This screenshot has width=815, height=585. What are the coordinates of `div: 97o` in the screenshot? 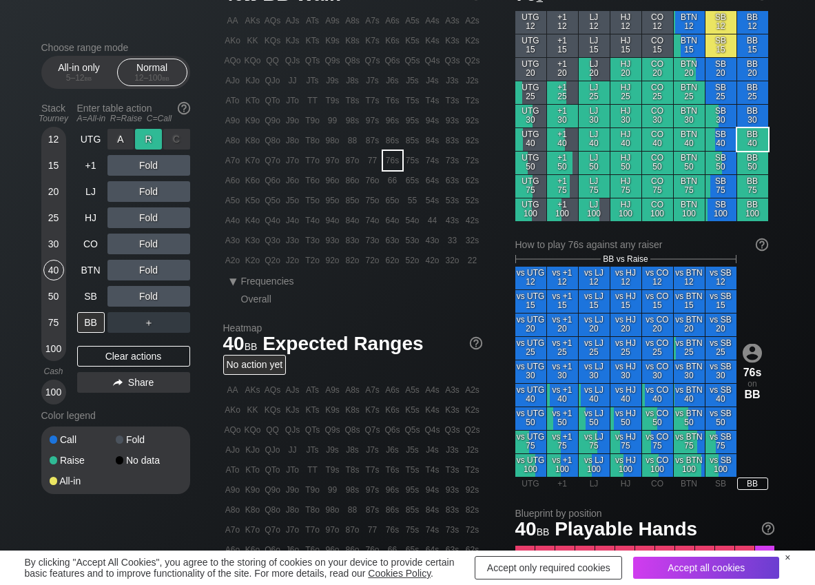 It's located at (333, 160).